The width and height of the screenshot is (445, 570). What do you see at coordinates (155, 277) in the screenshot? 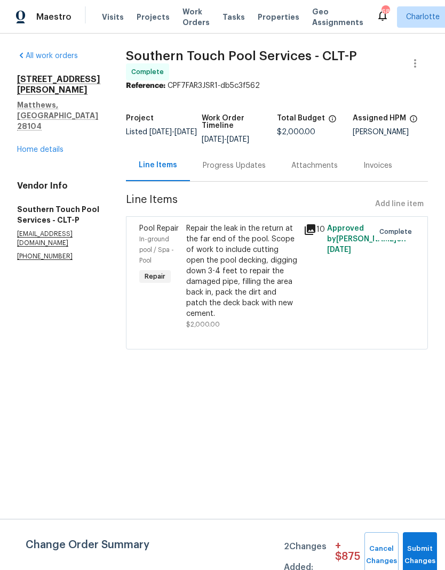
I see `span: Repair` at bounding box center [155, 277].